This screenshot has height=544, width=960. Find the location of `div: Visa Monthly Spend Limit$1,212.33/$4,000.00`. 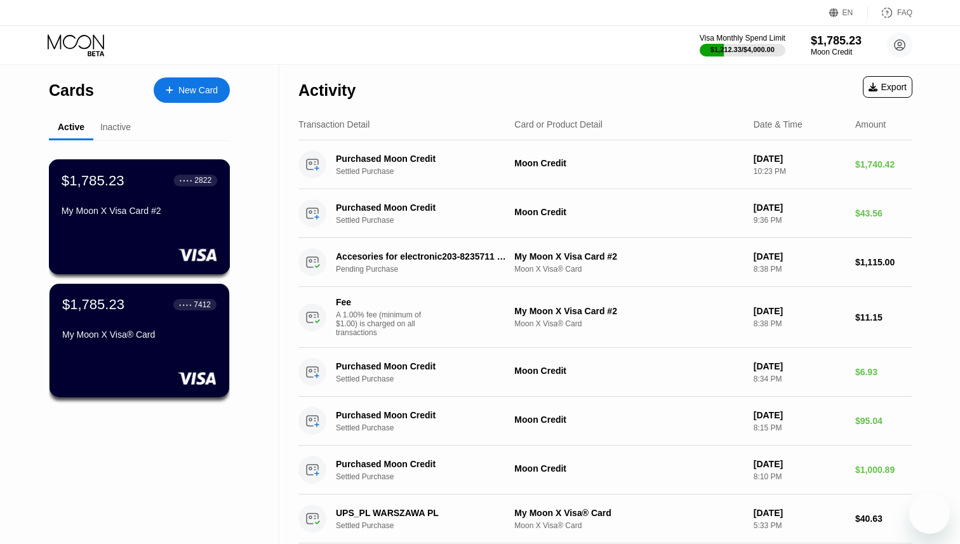

div: Visa Monthly Spend Limit$1,212.33/$4,000.00 is located at coordinates (742, 45).